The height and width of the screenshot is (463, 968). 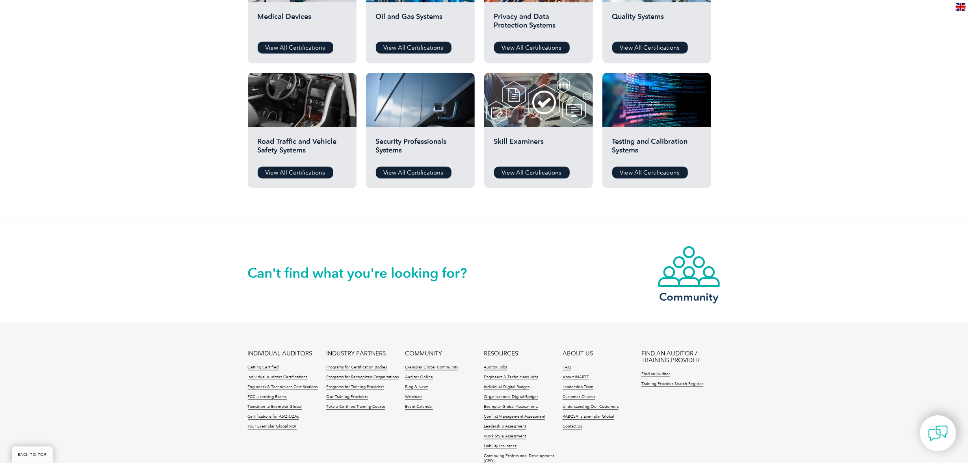 I want to click on a: COMMUNITY, so click(x=423, y=353).